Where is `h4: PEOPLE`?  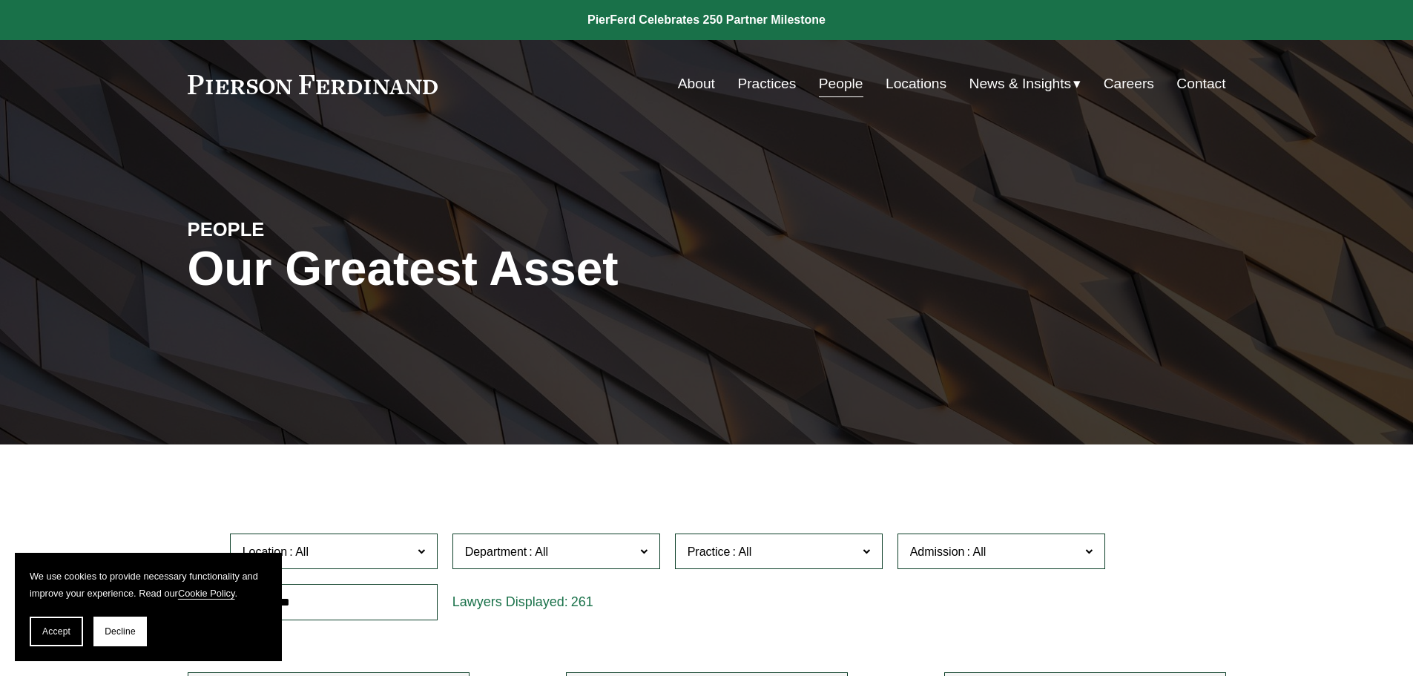 h4: PEOPLE is located at coordinates (318, 229).